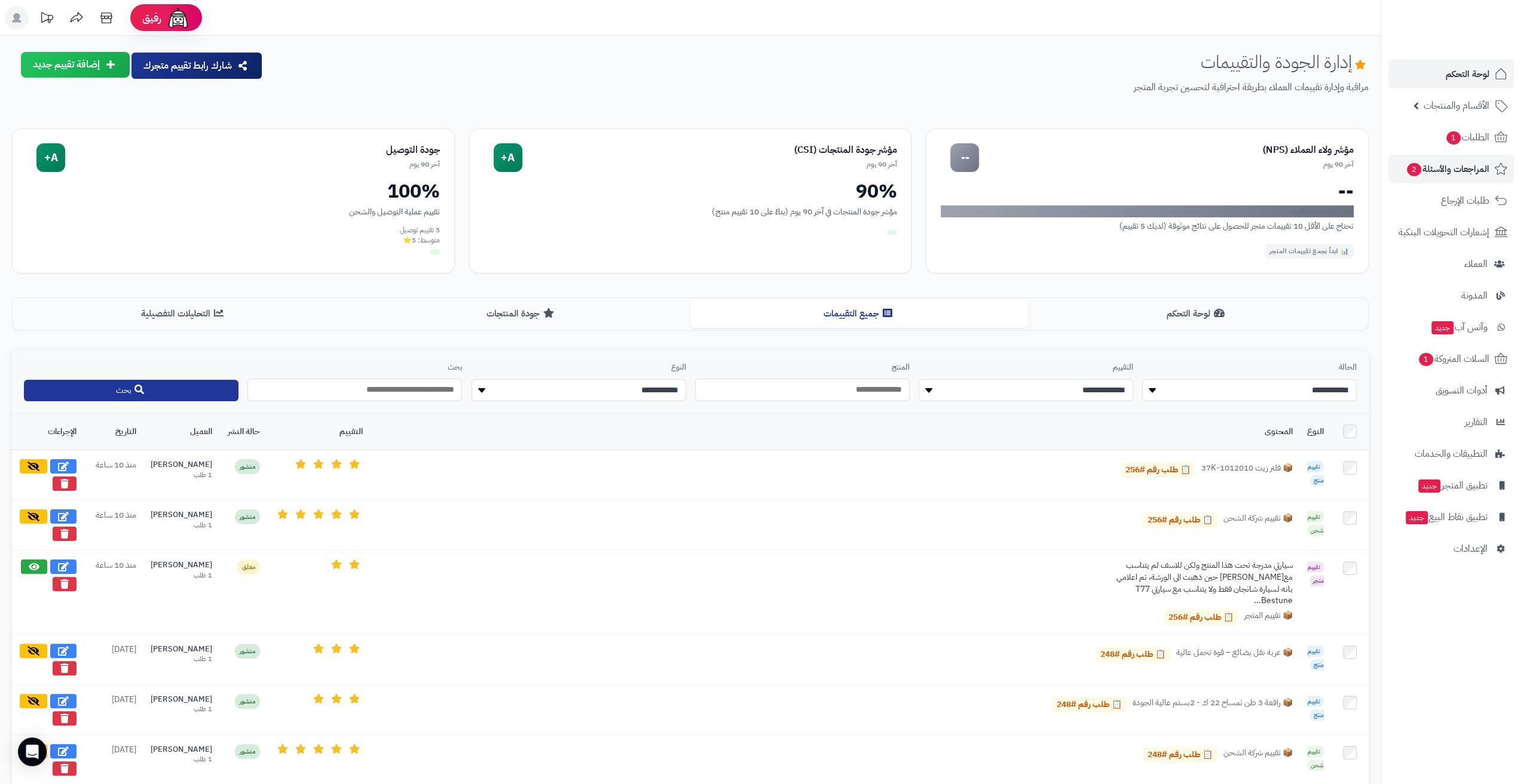 This screenshot has height=784, width=1521. I want to click on span: رفيق, so click(152, 18).